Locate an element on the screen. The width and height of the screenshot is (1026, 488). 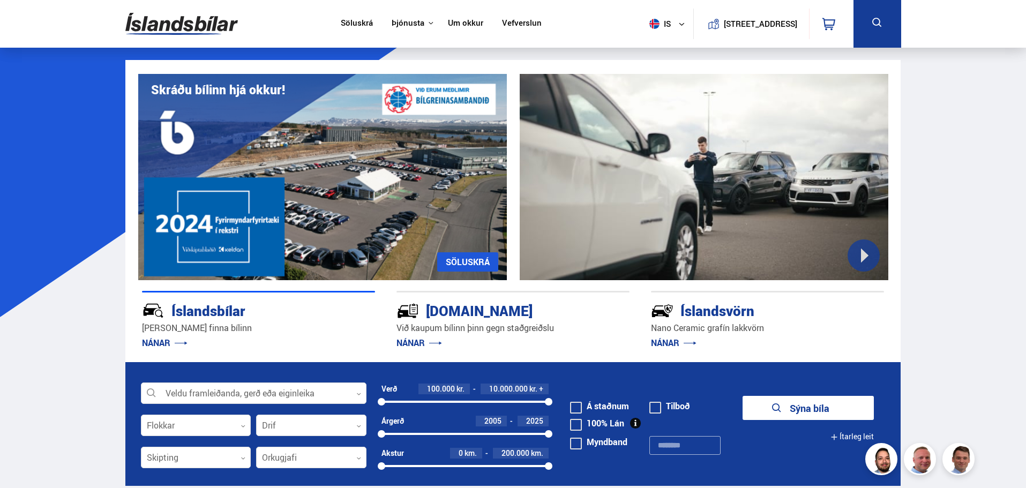
span: 10.000.000 is located at coordinates (508, 388).